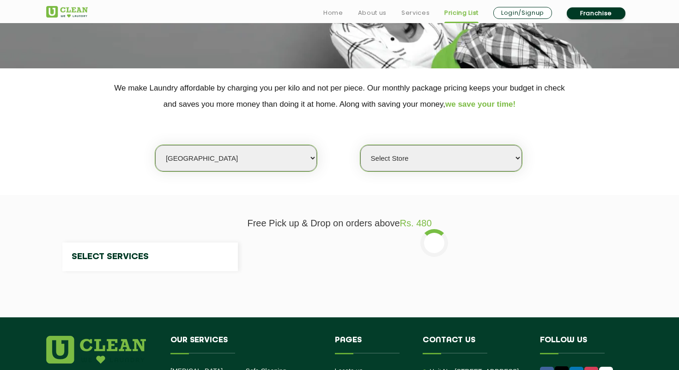 The height and width of the screenshot is (370, 679). What do you see at coordinates (415, 13) in the screenshot?
I see `a: Services` at bounding box center [415, 13].